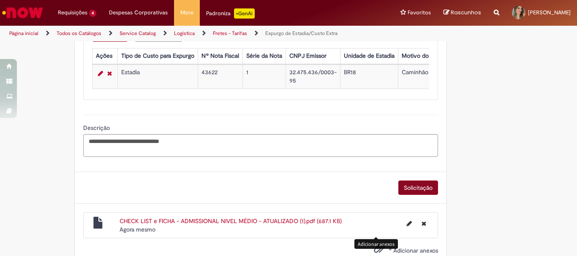  I want to click on span: Rascunhos, so click(466, 12).